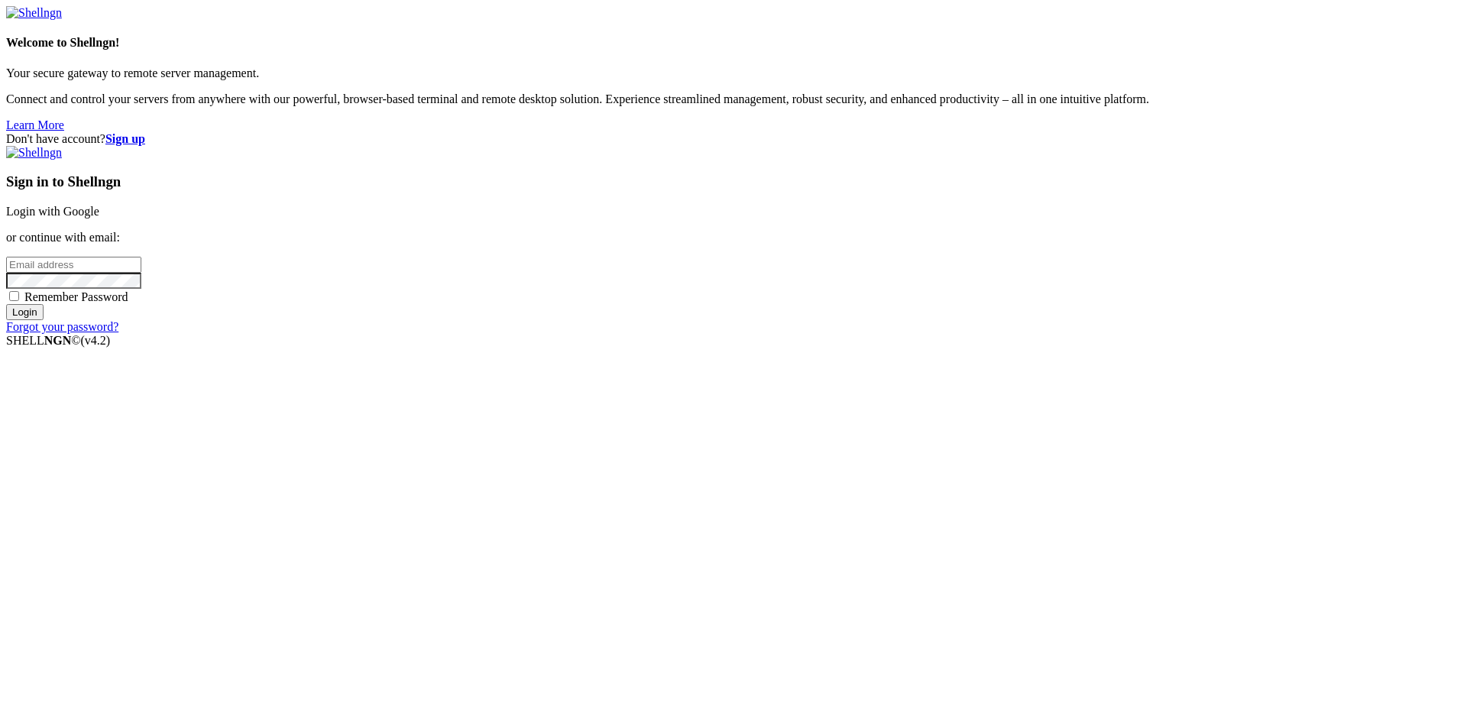 The width and height of the screenshot is (1467, 722). I want to click on p: Connect and control your servers from anywhere with our powerful, browser-based terminal and remo..., so click(734, 99).